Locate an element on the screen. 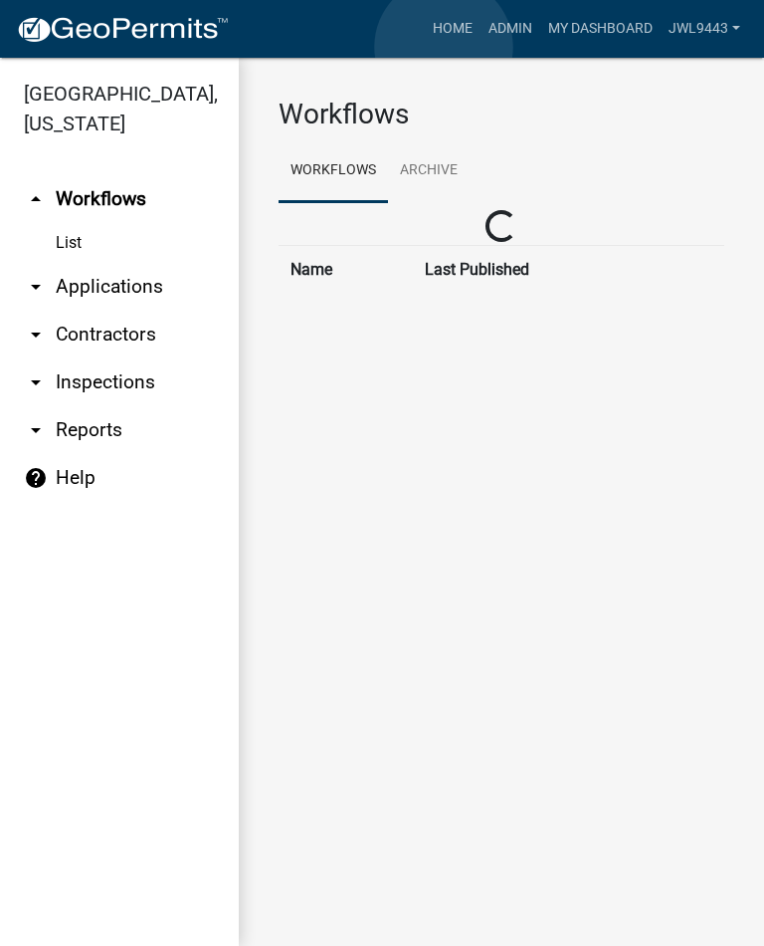 Image resolution: width=764 pixels, height=946 pixels. th: Last Published is located at coordinates (544, 269).